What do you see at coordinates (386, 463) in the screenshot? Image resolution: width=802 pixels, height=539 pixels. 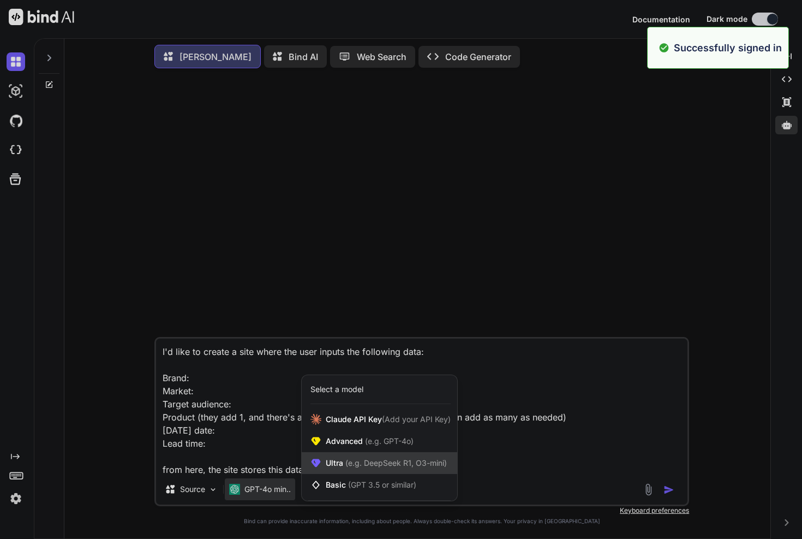 I see `span: Ultra` at bounding box center [386, 463].